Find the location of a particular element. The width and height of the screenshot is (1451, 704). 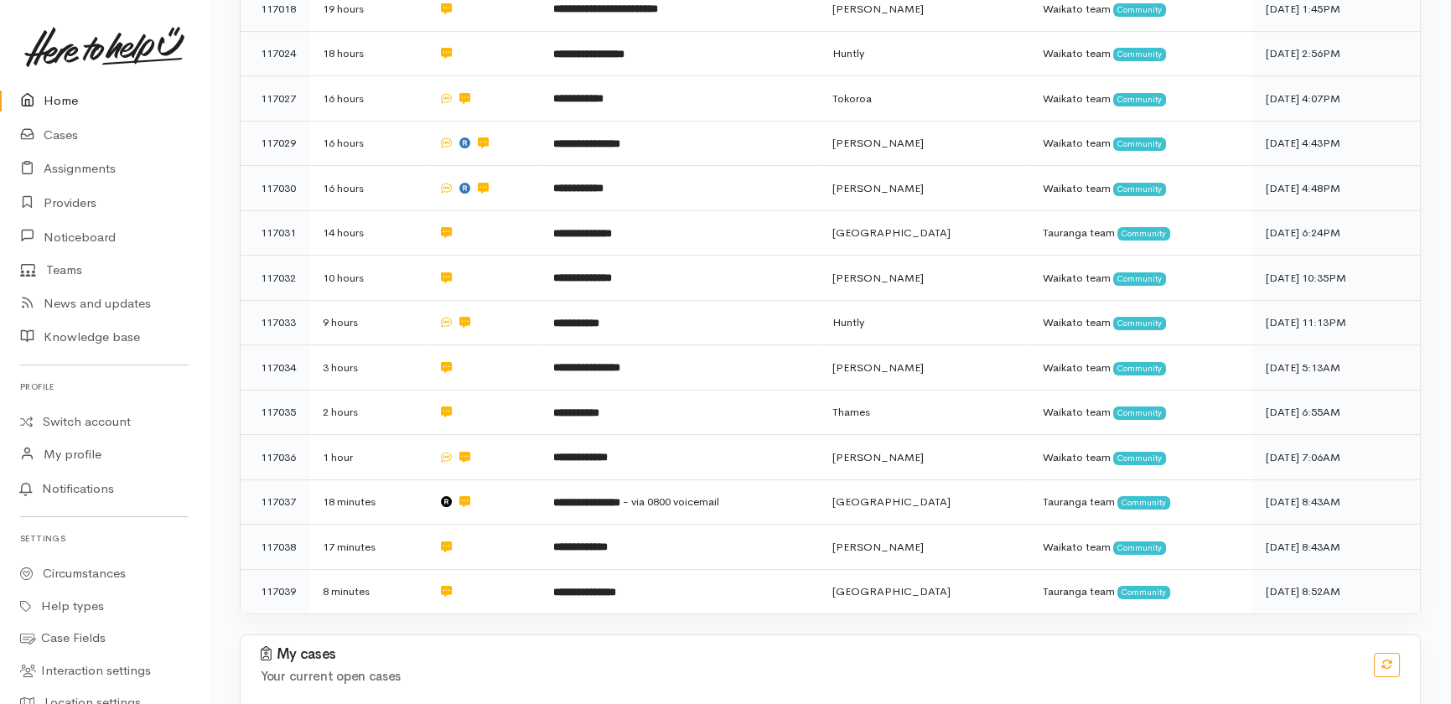

td: 3 hours is located at coordinates (367, 368).